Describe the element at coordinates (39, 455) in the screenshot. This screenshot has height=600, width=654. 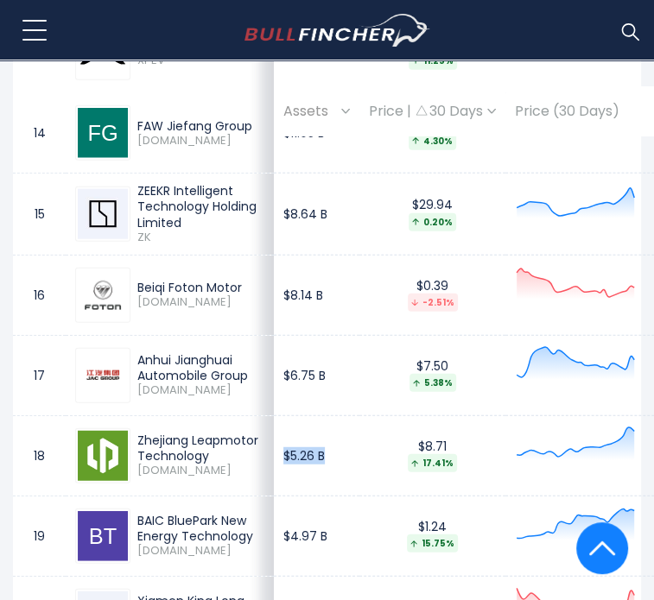
I see `td: 18` at that location.